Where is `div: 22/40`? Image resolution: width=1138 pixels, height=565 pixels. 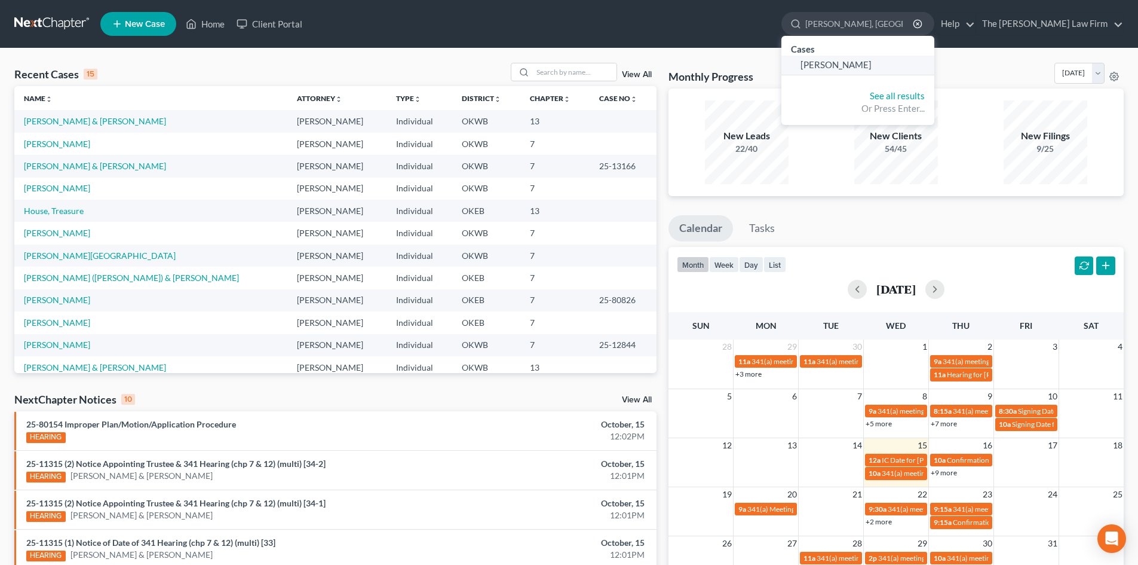 div: 22/40 is located at coordinates (747, 149).